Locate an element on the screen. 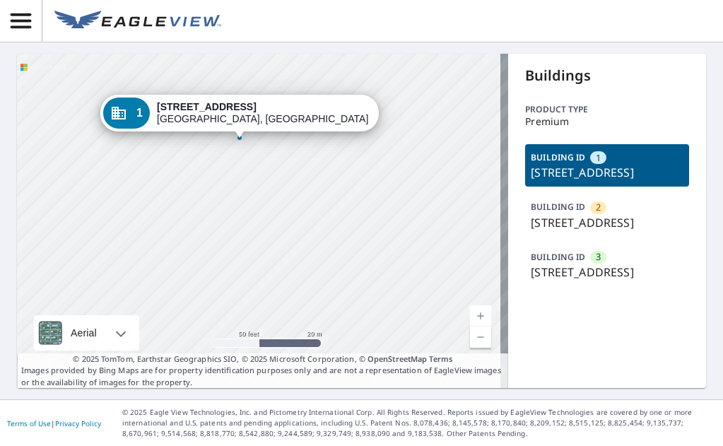 This screenshot has height=446, width=723. a: Current Level 19, Zoom Out is located at coordinates (480, 337).